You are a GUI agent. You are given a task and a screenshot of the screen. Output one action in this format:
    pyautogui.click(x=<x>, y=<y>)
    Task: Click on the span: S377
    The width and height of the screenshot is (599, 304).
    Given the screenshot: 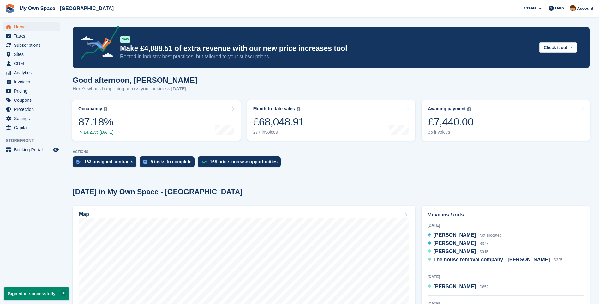 What is the action you would take?
    pyautogui.click(x=483, y=243)
    